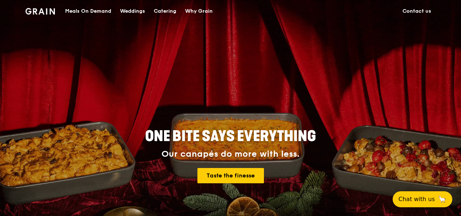 Image resolution: width=461 pixels, height=216 pixels. Describe the element at coordinates (165, 11) in the screenshot. I see `a: Catering` at that location.